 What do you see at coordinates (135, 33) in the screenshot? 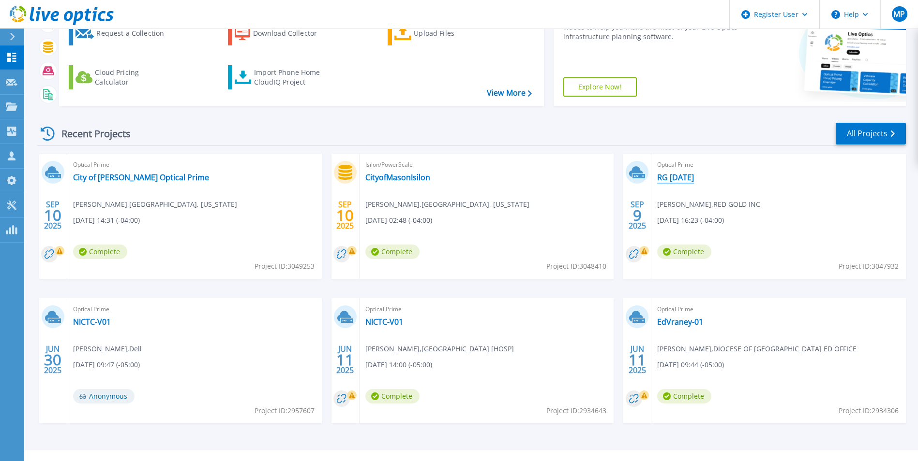
I see `div: Request a Collection` at bounding box center [135, 33].